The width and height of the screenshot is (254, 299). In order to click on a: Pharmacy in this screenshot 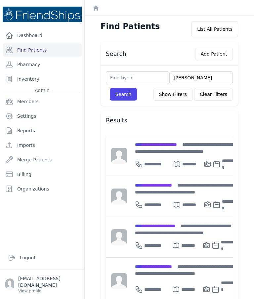, I will do `click(42, 64)`.